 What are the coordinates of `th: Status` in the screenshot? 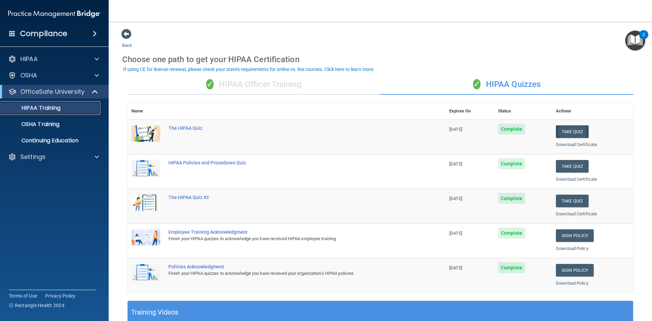 It's located at (523, 111).